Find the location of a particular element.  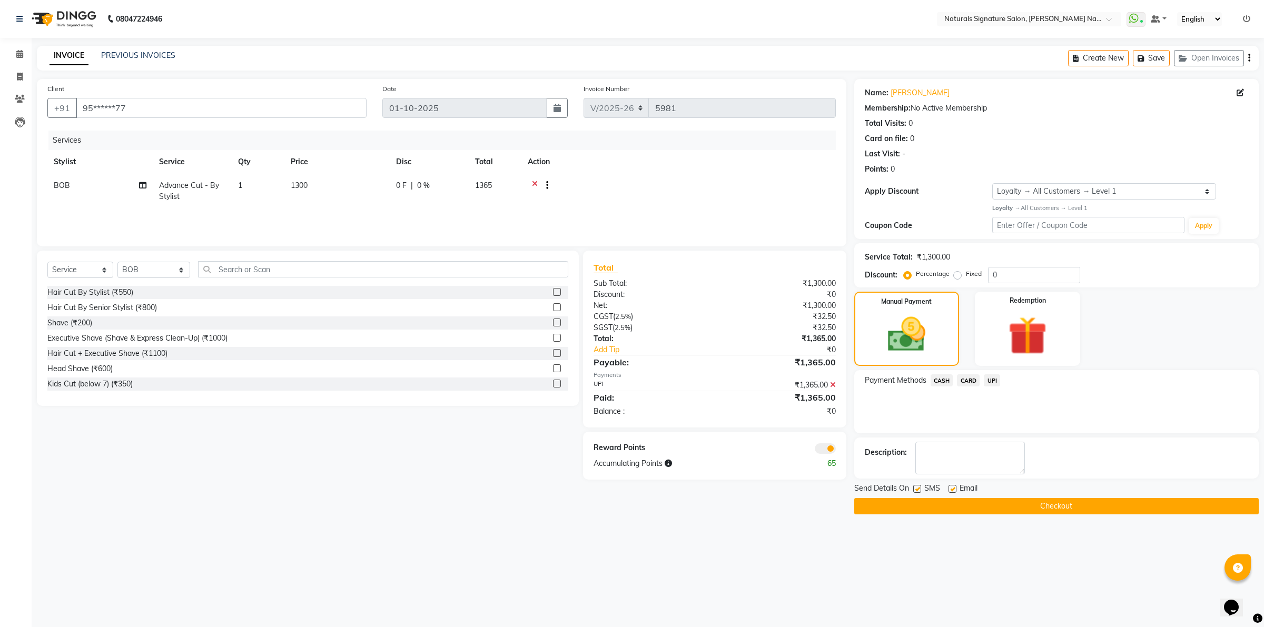

div: Hair Cut By Senior Stylist (₹800) is located at coordinates (102, 307).